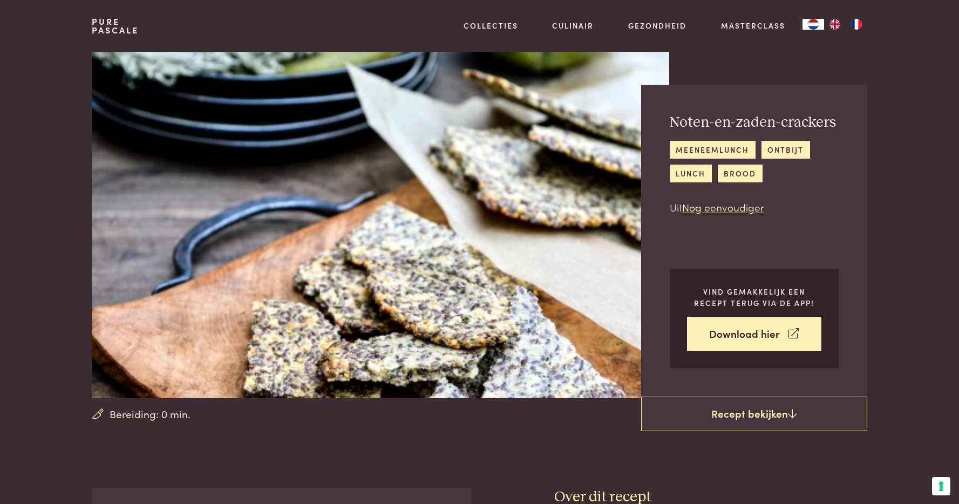 The width and height of the screenshot is (959, 504). Describe the element at coordinates (658, 25) in the screenshot. I see `a: Gezondheid` at that location.